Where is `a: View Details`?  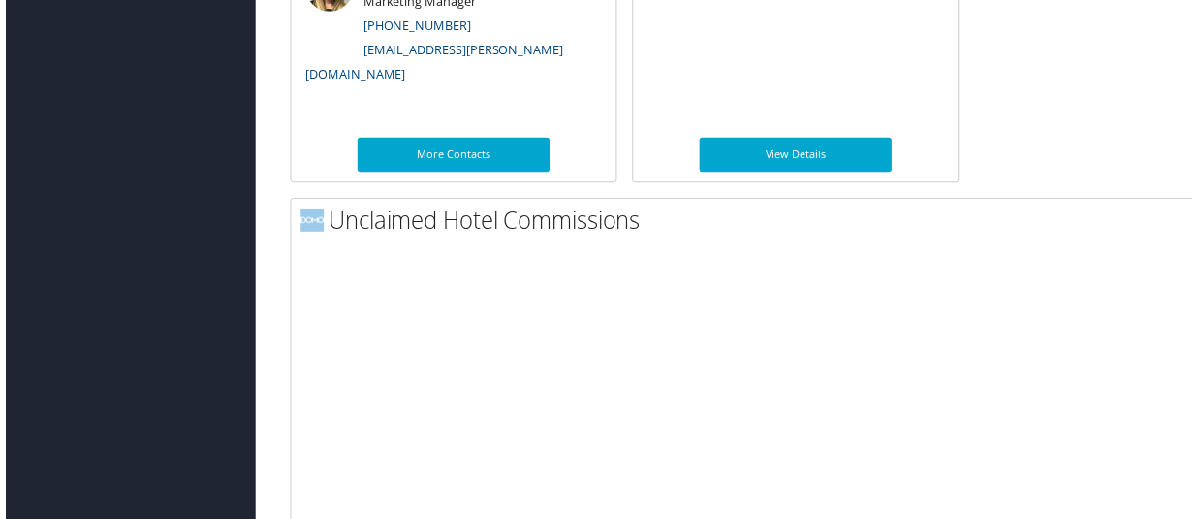
a: View Details is located at coordinates (797, 156).